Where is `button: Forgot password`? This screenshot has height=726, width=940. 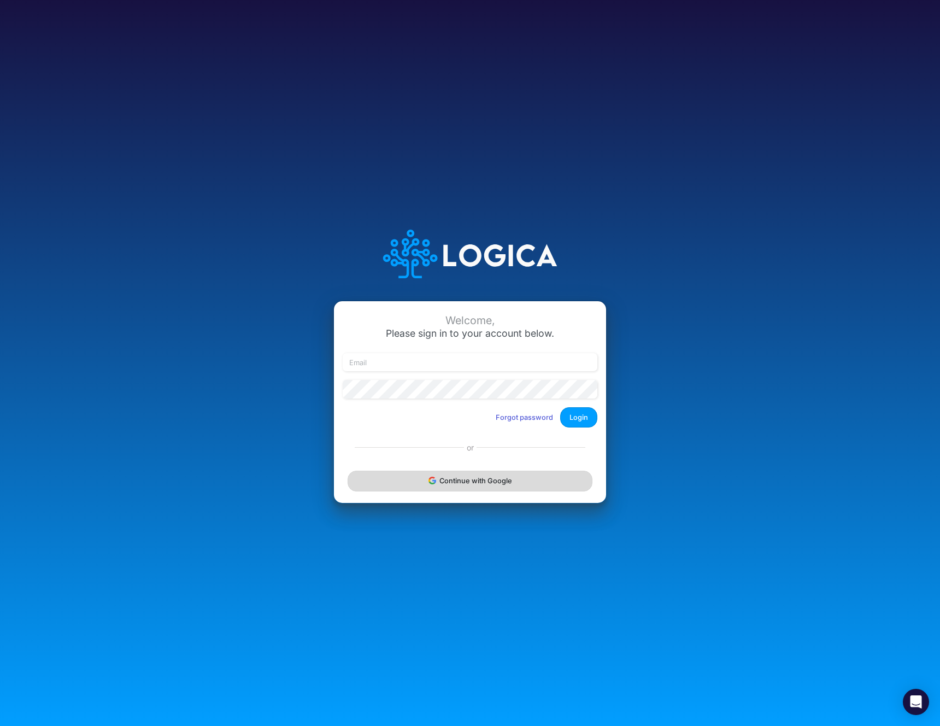 button: Forgot password is located at coordinates (524, 417).